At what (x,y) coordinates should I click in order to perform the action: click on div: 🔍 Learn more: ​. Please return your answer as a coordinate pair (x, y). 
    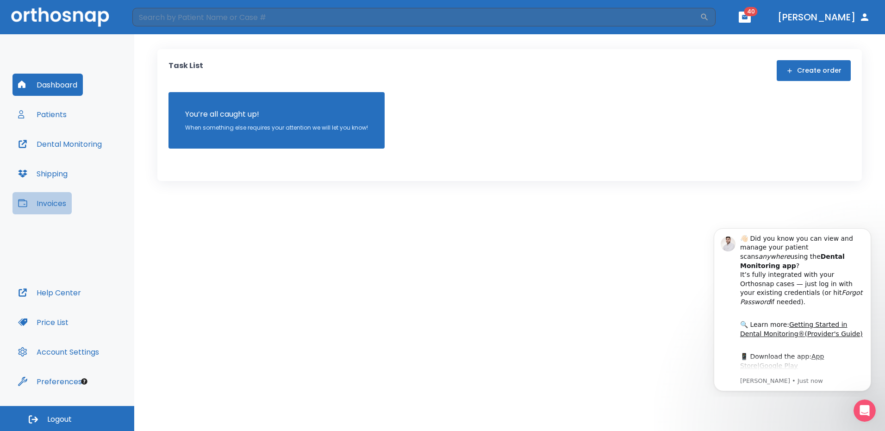
    Looking at the image, I should click on (102, 114).